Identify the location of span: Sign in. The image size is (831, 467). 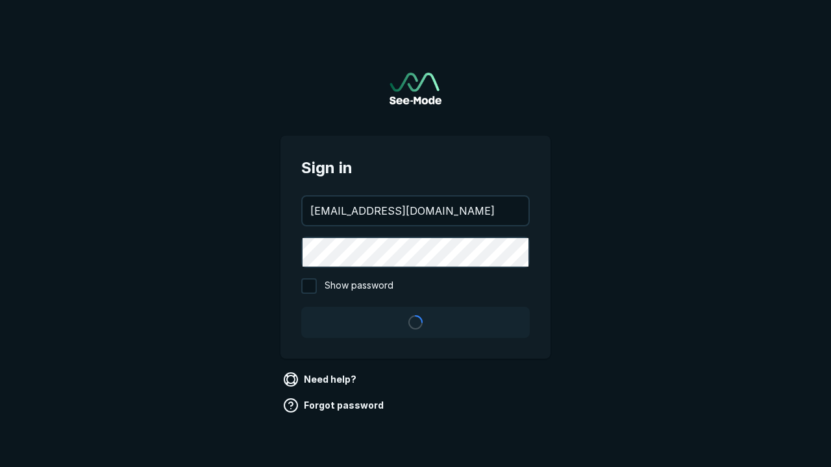
(415, 168).